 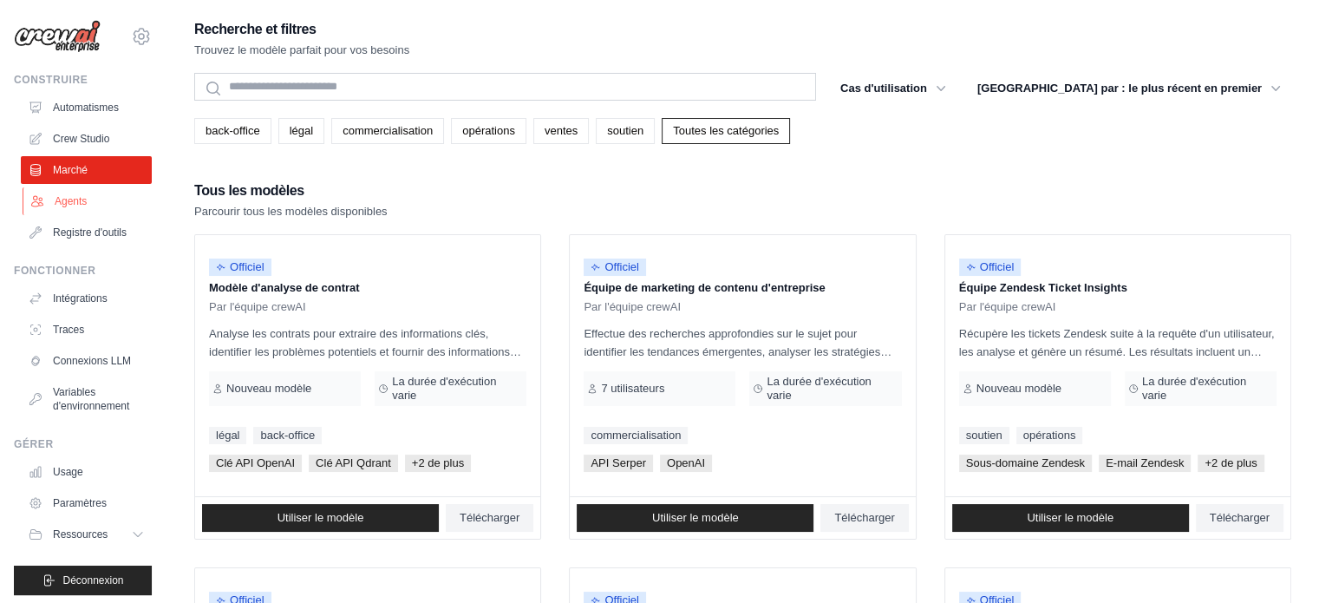 I want to click on font: Agents, so click(x=70, y=201).